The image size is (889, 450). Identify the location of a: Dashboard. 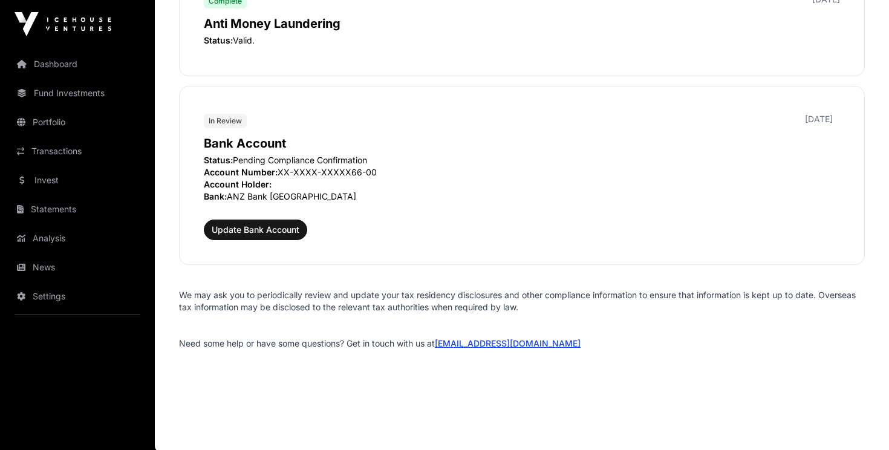
(77, 64).